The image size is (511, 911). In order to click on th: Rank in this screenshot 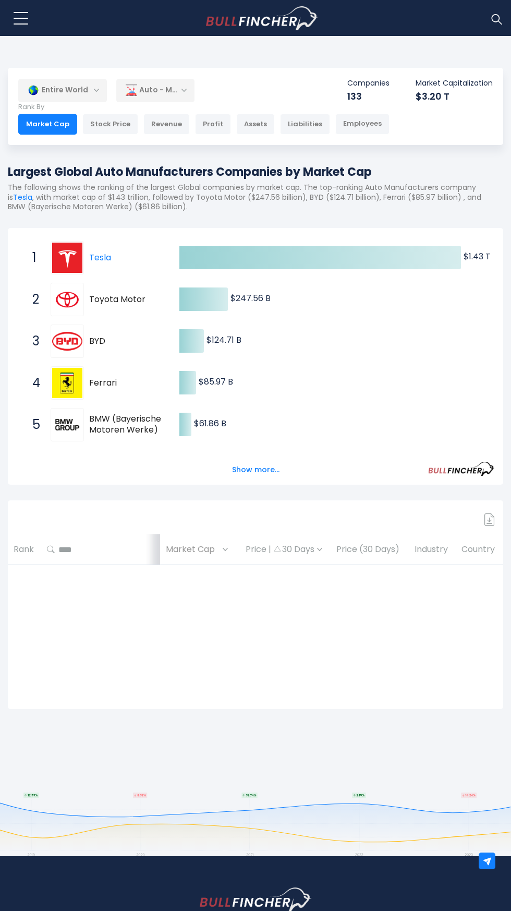, I will do `click(25, 549)`.